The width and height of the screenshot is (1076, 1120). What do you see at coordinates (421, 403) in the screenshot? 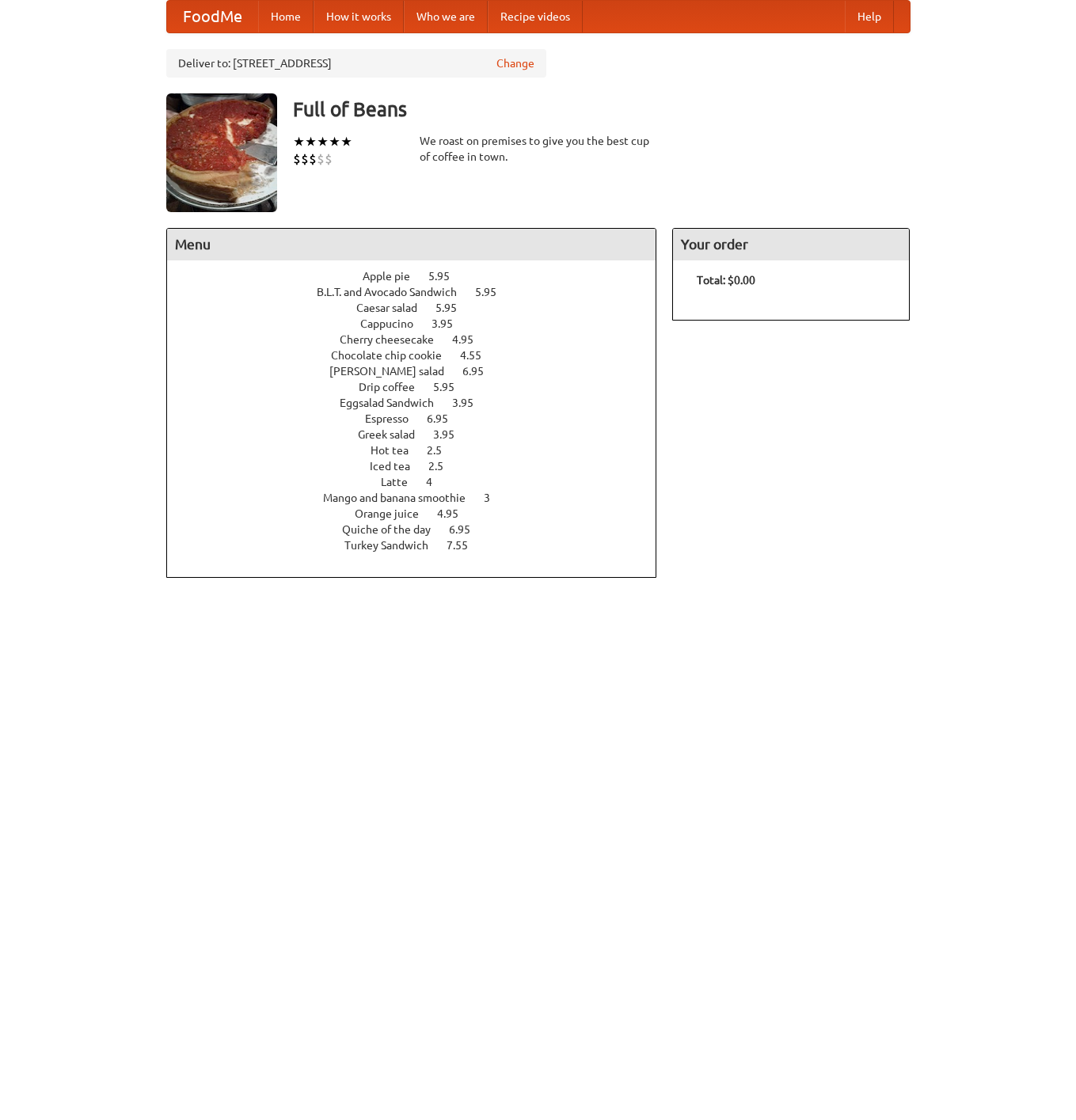
I see `a: Eggsalad Sandwich 3.95` at bounding box center [421, 403].